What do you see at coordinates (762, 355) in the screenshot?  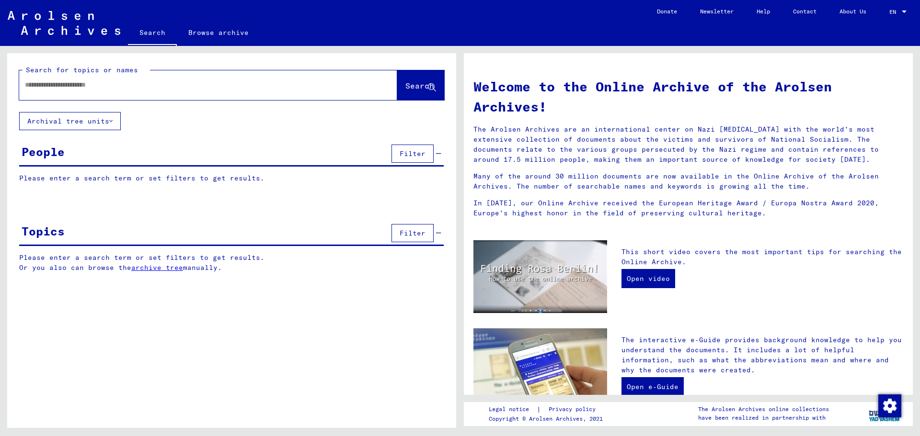 I see `p: The interactive e-Guide provides background knowledge to help you understand the documents. It in...` at bounding box center [762, 355].